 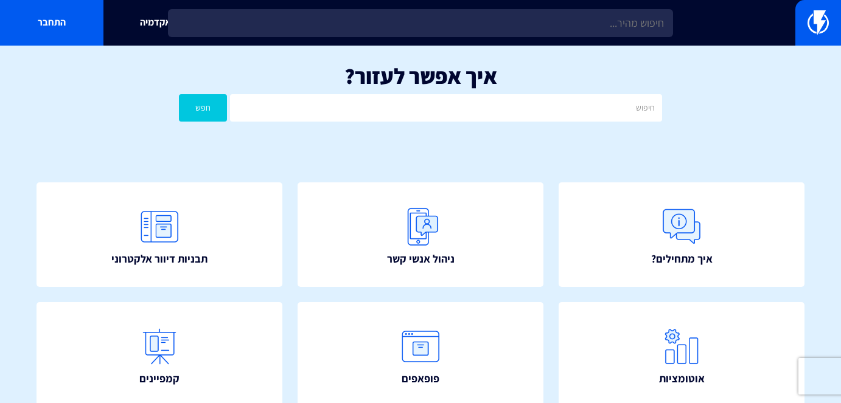 What do you see at coordinates (420, 76) in the screenshot?
I see `h1: איך אפשר לעזור?` at bounding box center [420, 76].